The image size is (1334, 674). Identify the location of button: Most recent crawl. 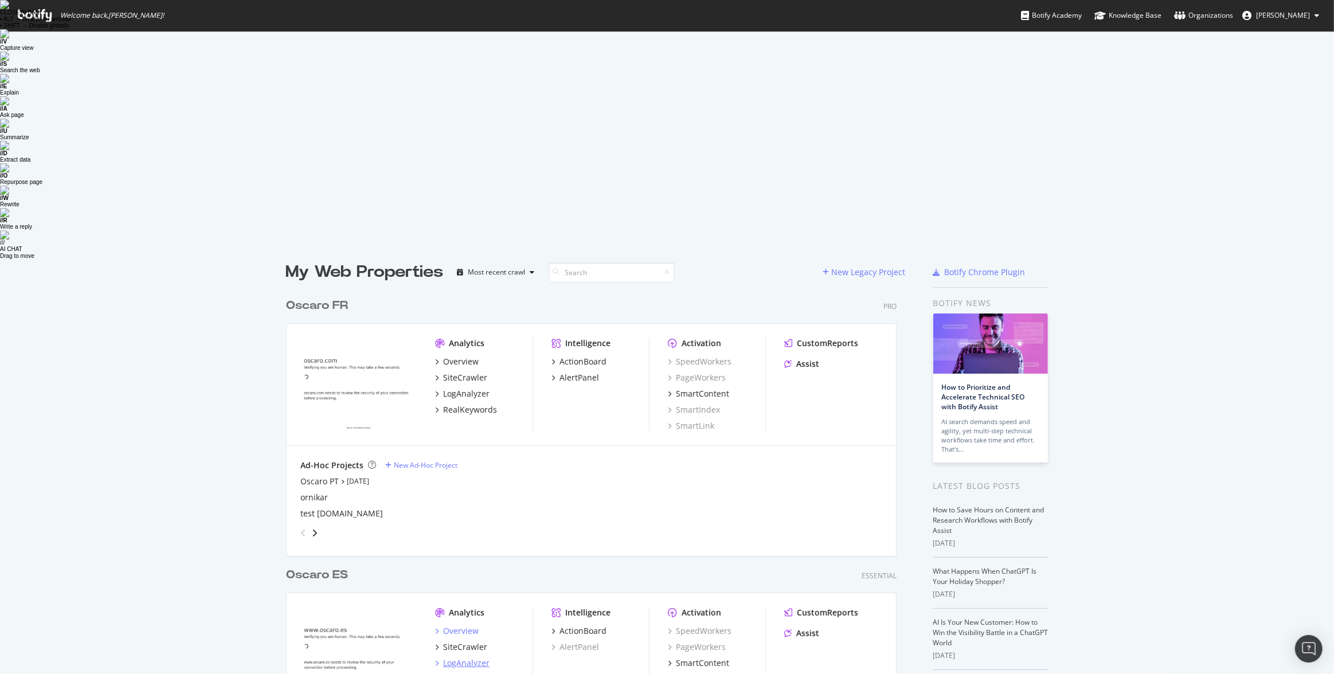
(496, 272).